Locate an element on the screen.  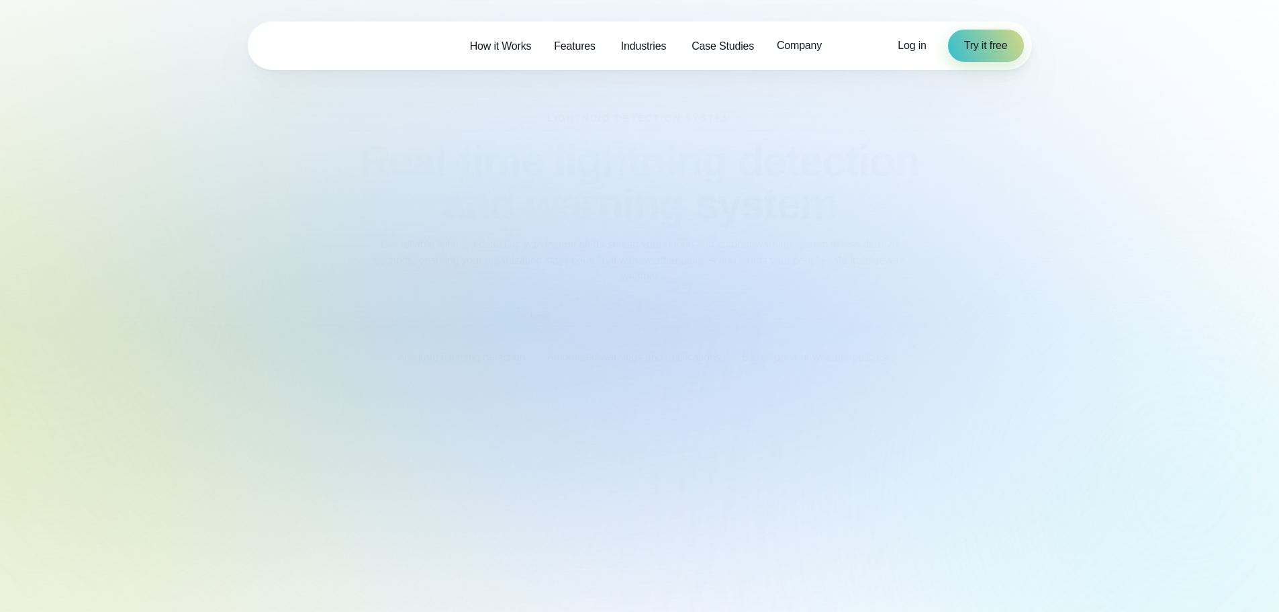
a: How it Works is located at coordinates (501, 46).